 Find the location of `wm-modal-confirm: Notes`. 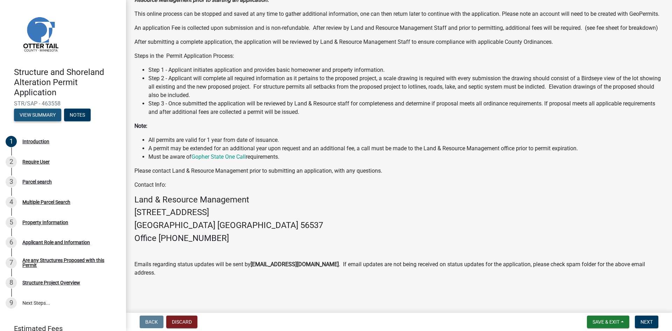

wm-modal-confirm: Notes is located at coordinates (77, 115).